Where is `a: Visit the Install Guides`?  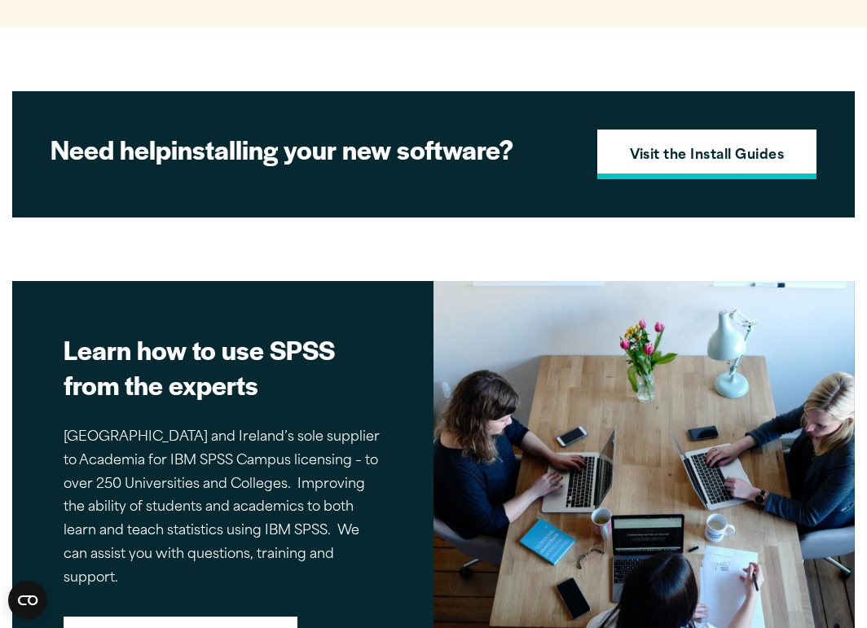 a: Visit the Install Guides is located at coordinates (707, 155).